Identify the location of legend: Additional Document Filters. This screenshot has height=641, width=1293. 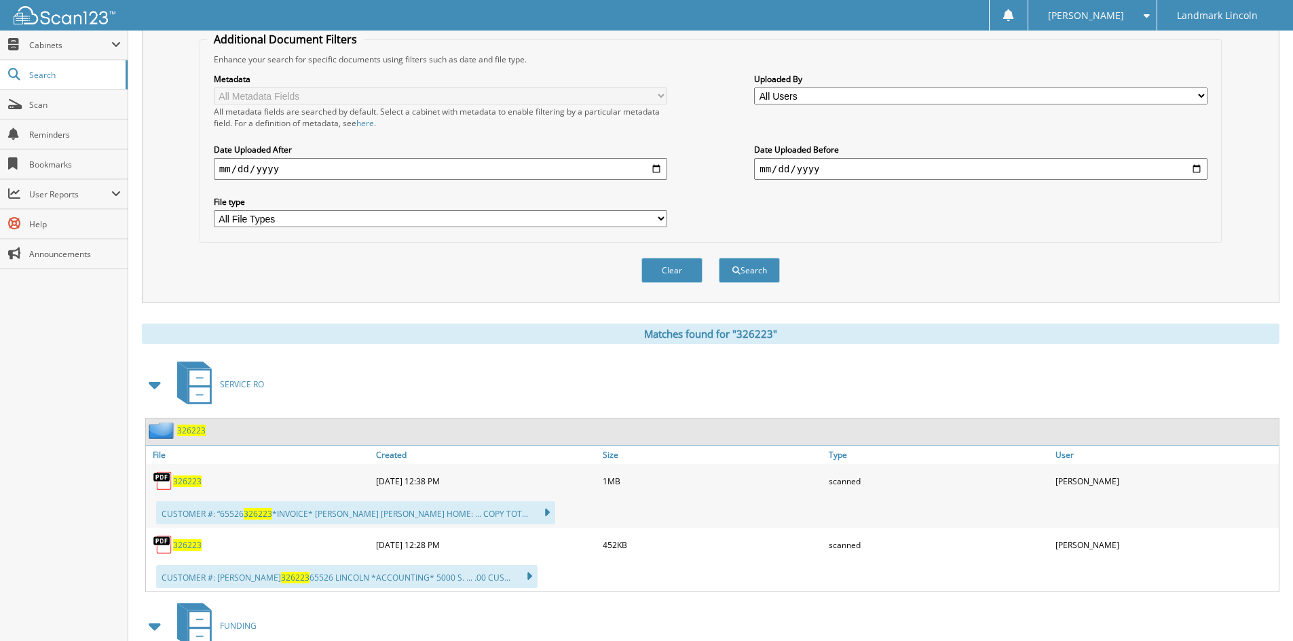
(285, 39).